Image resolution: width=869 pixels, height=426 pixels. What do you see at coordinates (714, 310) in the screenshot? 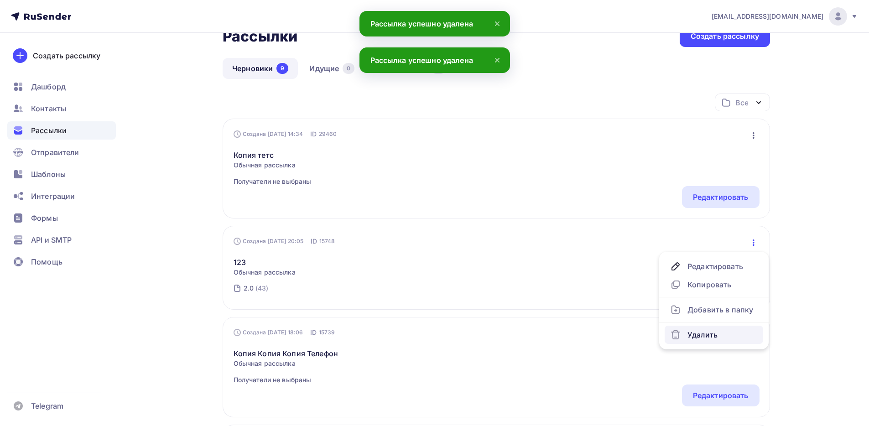
I see `div: Добавить в папку` at bounding box center [714, 310].